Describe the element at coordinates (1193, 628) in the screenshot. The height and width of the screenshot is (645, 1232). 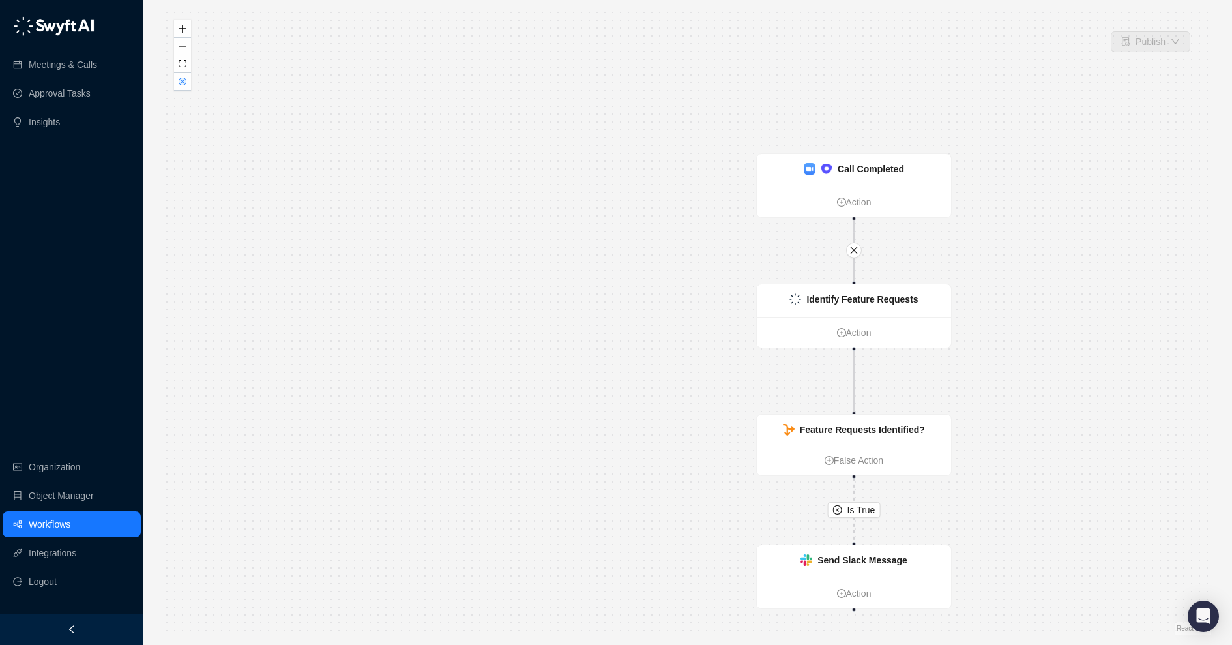
I see `a: React Flow attribution` at that location.